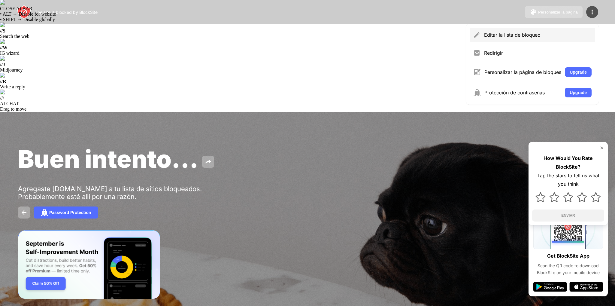 Image resolution: width=615 pixels, height=306 pixels. I want to click on img: google-play.svg, so click(550, 286).